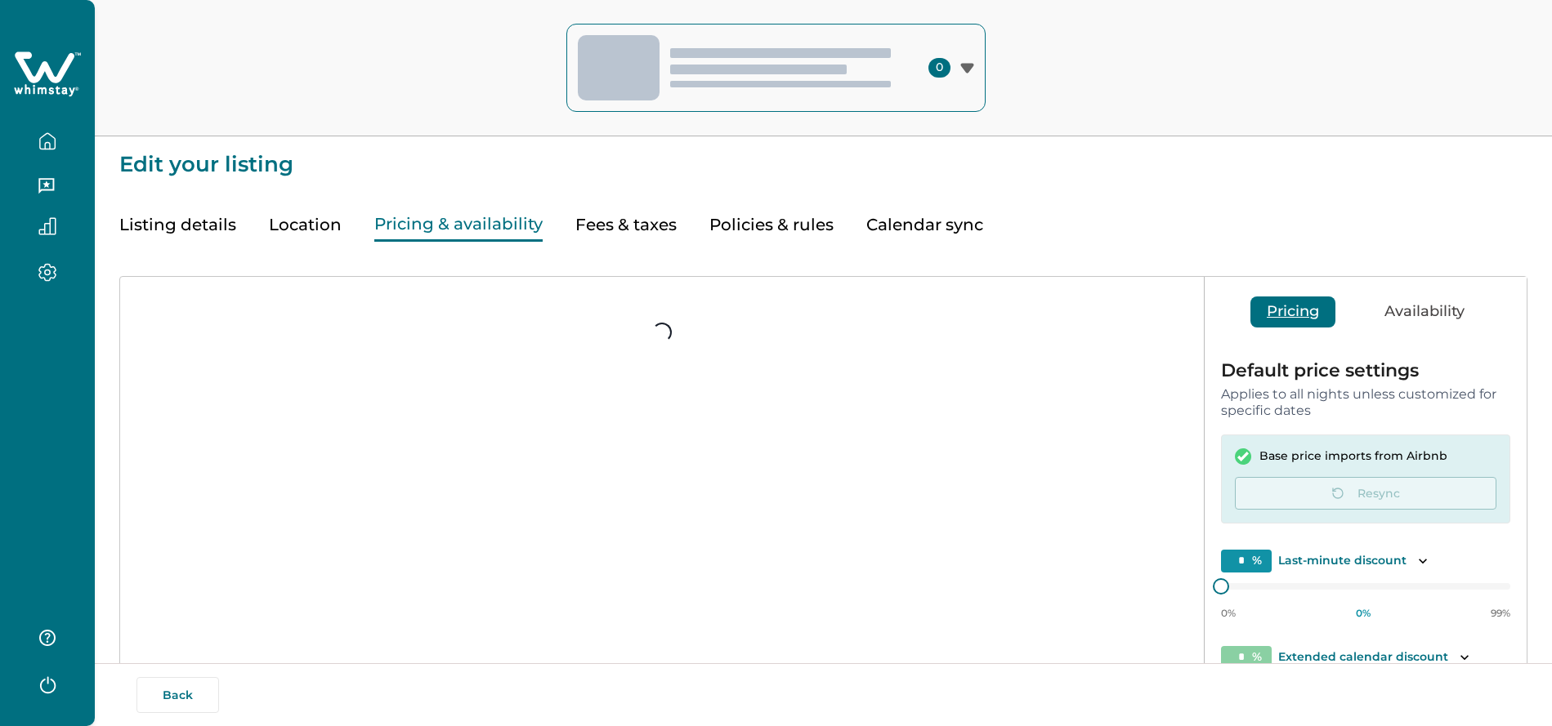 The width and height of the screenshot is (1552, 726). Describe the element at coordinates (177, 695) in the screenshot. I see `button: Back` at that location.